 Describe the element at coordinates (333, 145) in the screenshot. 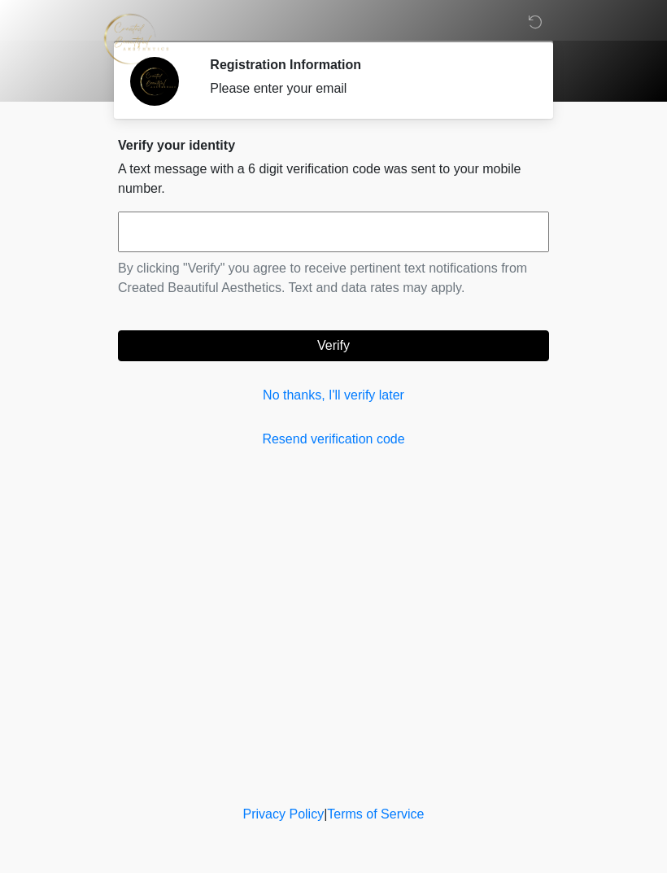

I see `h2: Verify your identity` at that location.